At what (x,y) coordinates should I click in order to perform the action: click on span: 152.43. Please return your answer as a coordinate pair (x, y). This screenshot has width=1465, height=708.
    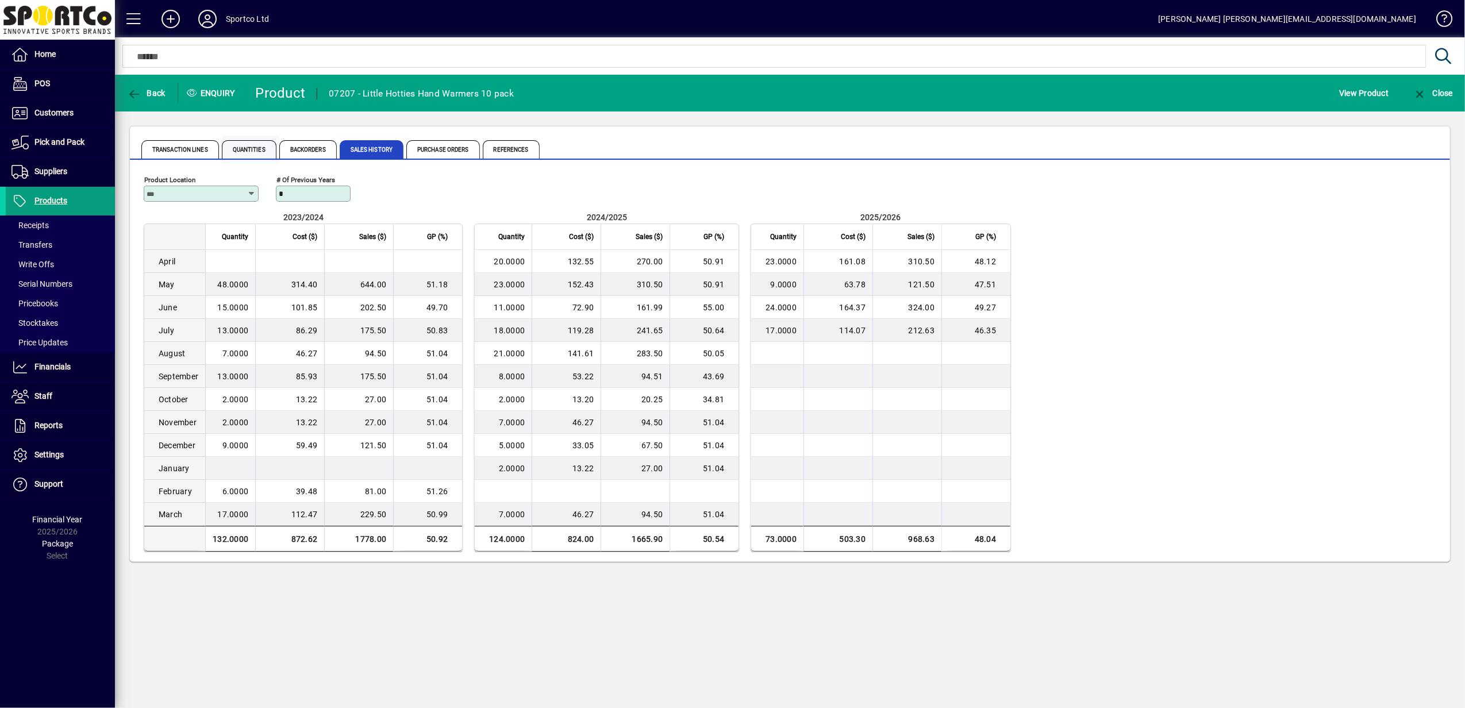
    Looking at the image, I should click on (581, 285).